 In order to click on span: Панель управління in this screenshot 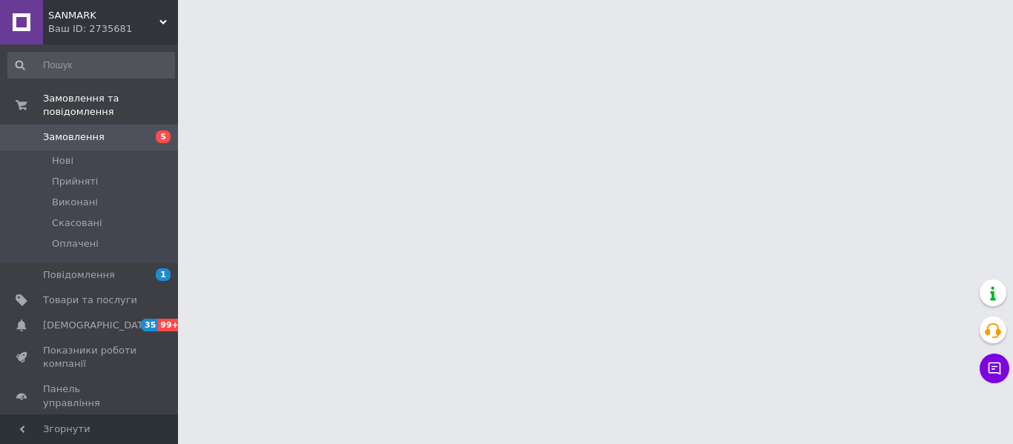, I will do `click(90, 396)`.